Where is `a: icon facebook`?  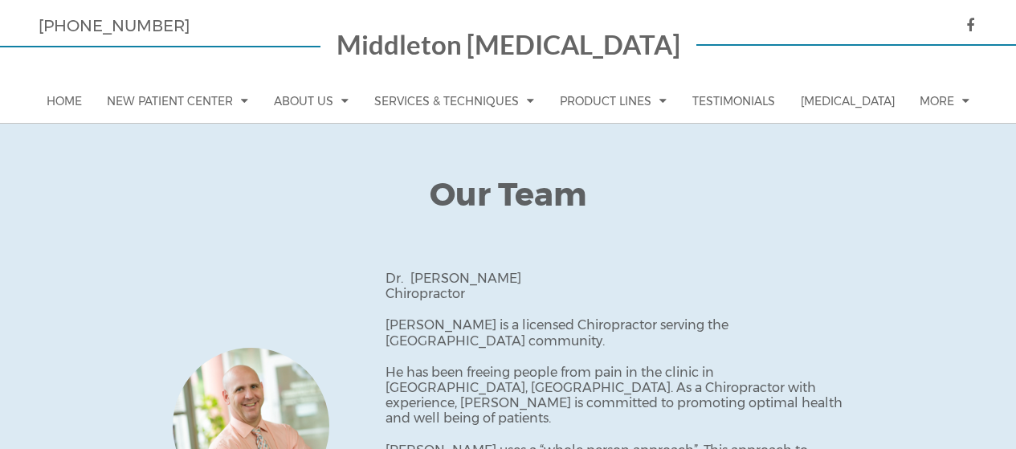
a: icon facebook is located at coordinates (964, 26).